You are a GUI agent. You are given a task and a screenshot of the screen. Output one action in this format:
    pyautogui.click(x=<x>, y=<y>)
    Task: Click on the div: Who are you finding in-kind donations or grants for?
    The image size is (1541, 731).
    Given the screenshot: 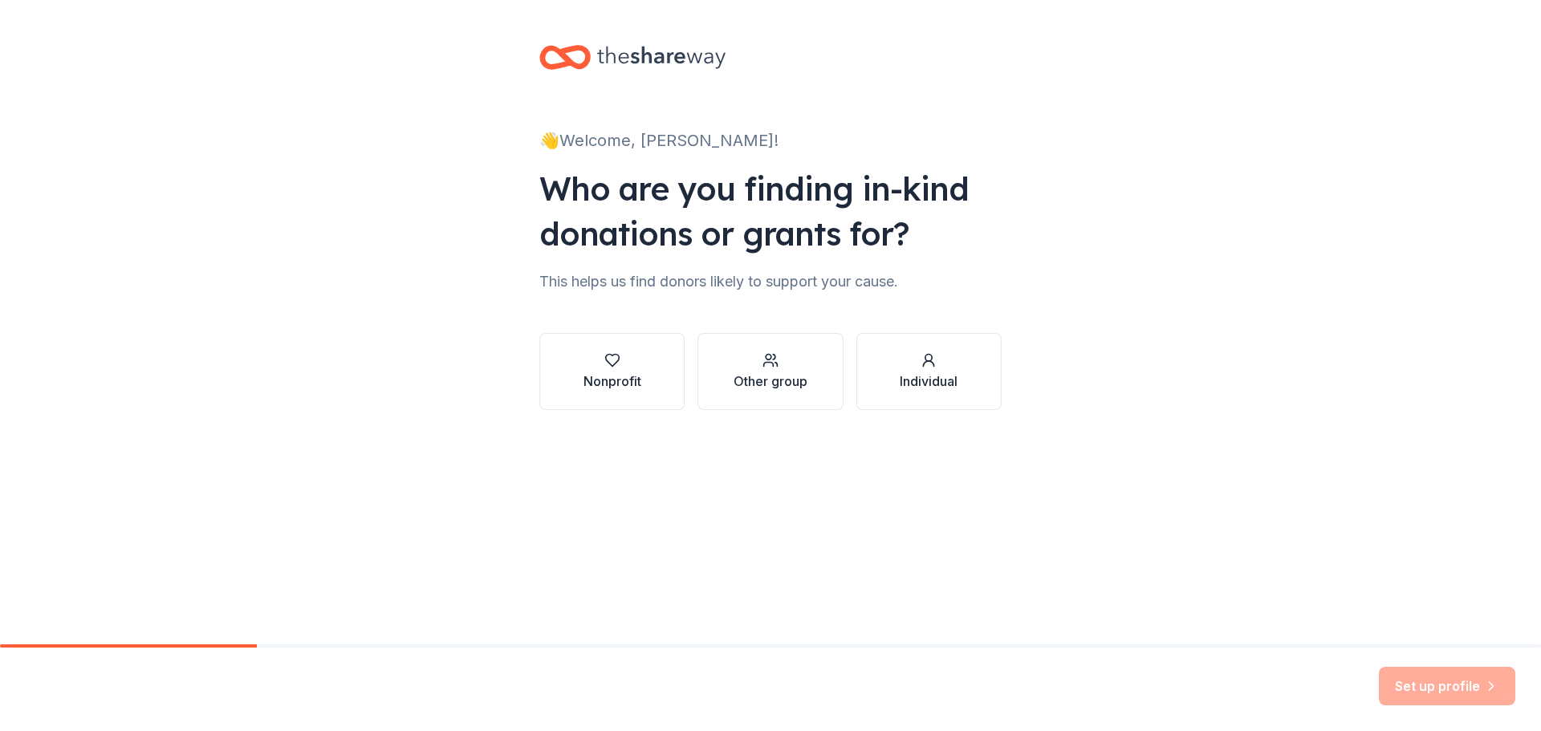 What is the action you would take?
    pyautogui.click(x=771, y=211)
    